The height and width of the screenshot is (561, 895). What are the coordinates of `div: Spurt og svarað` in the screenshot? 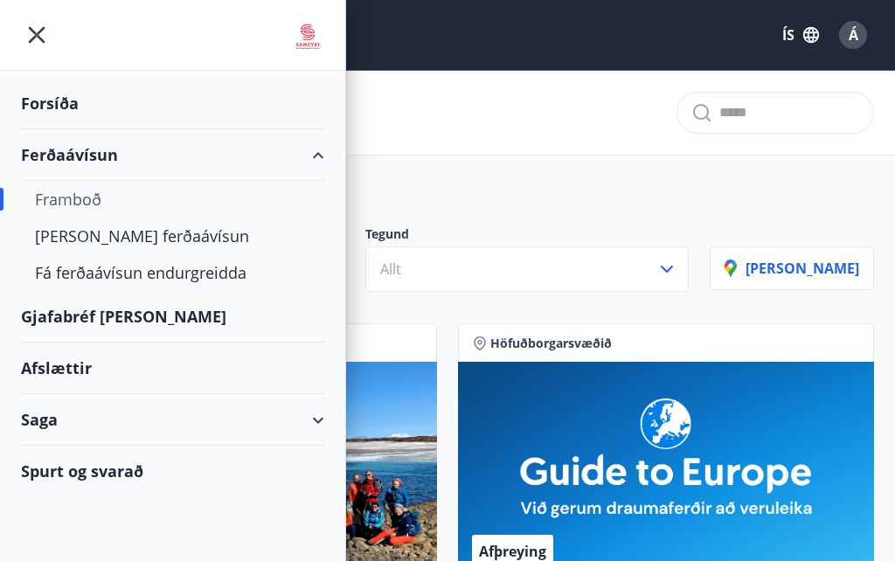 It's located at (172, 471).